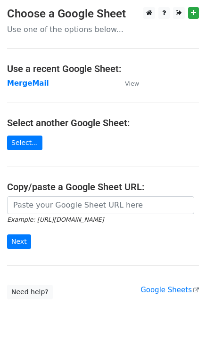 This screenshot has width=206, height=337. What do you see at coordinates (19, 241) in the screenshot?
I see `input: Next` at bounding box center [19, 241].